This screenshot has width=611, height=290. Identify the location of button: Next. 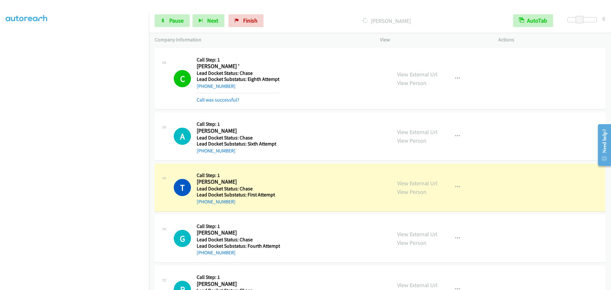
(208, 21).